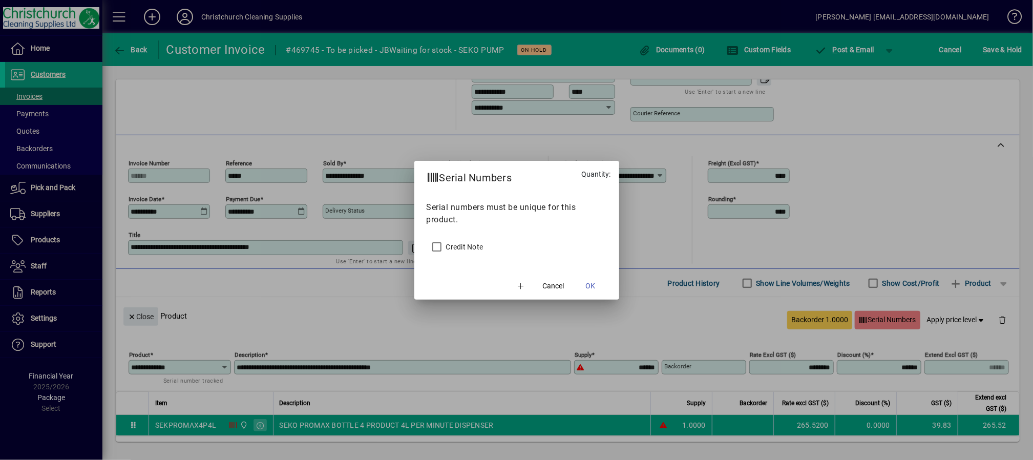  What do you see at coordinates (591, 286) in the screenshot?
I see `button: OK` at bounding box center [591, 286].